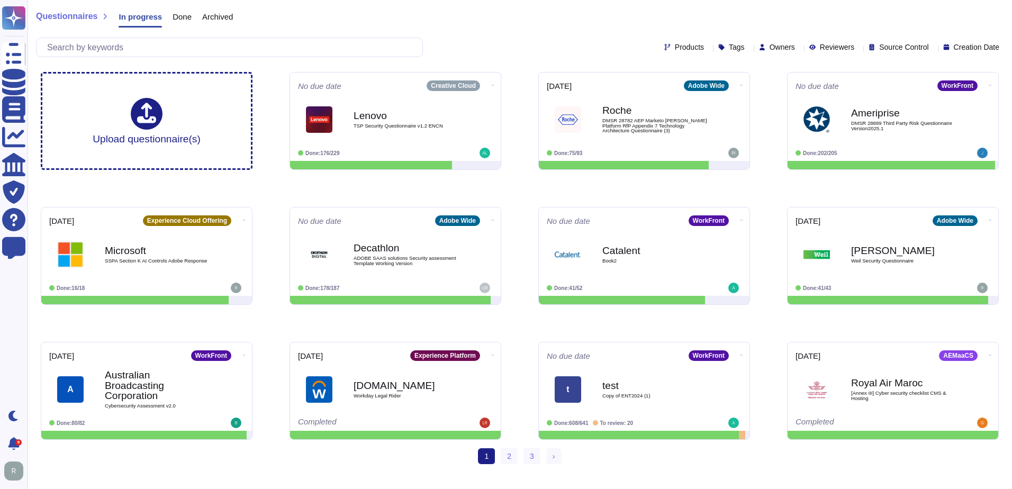  I want to click on span: [Annex III] Cyber security checklist CMS & Hosting, so click(904, 395).